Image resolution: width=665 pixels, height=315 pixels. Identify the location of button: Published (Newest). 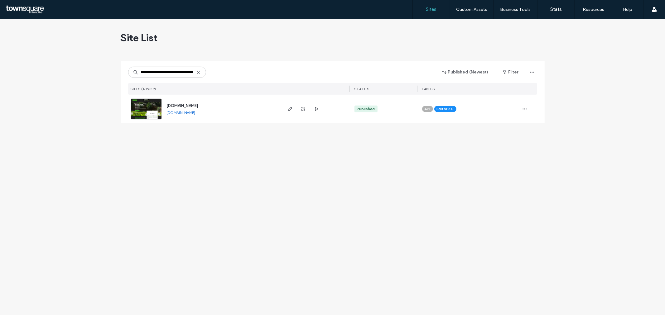
(465, 72).